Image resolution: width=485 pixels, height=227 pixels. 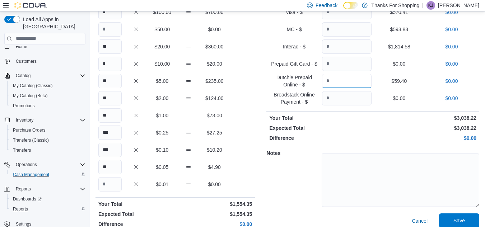 What do you see at coordinates (49, 76) in the screenshot?
I see `span: Catalog` at bounding box center [49, 76].